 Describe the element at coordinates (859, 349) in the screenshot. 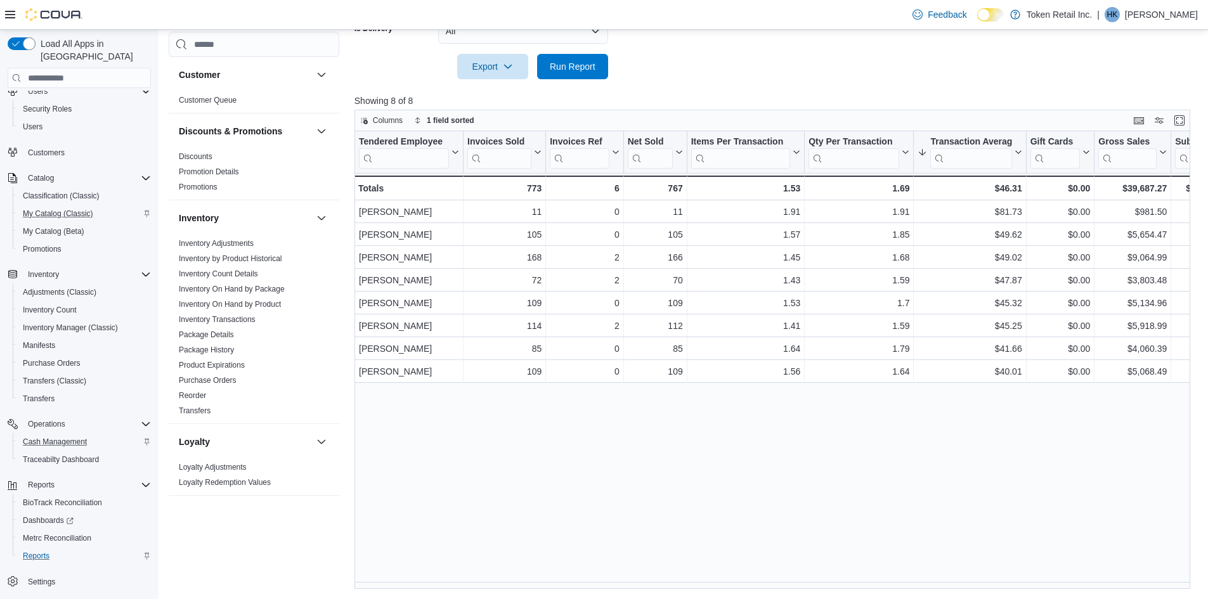

I see `div: 1.79` at that location.